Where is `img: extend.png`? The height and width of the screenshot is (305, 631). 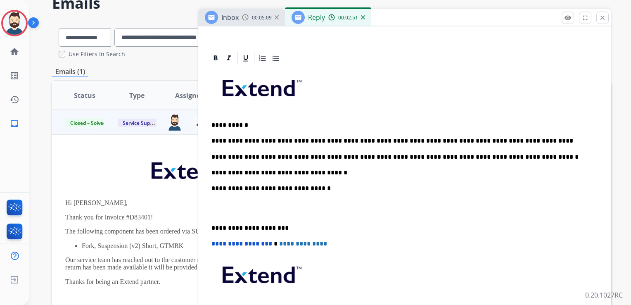 img: extend.png is located at coordinates (190, 169).